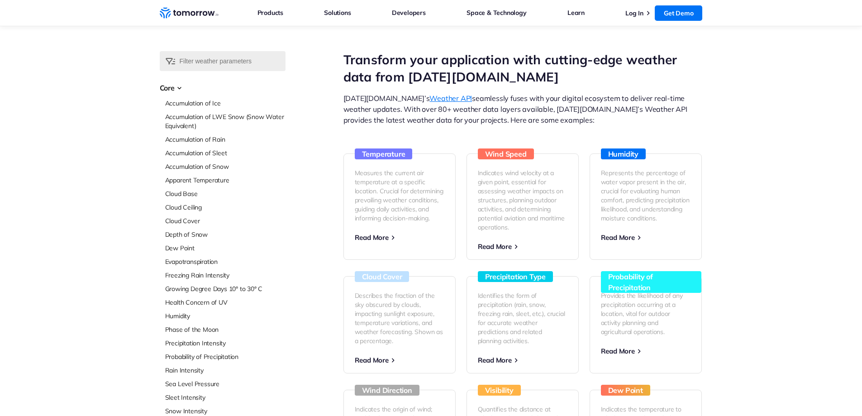 This screenshot has height=416, width=862. Describe the element at coordinates (387, 390) in the screenshot. I see `h3: Wind Direction` at that location.